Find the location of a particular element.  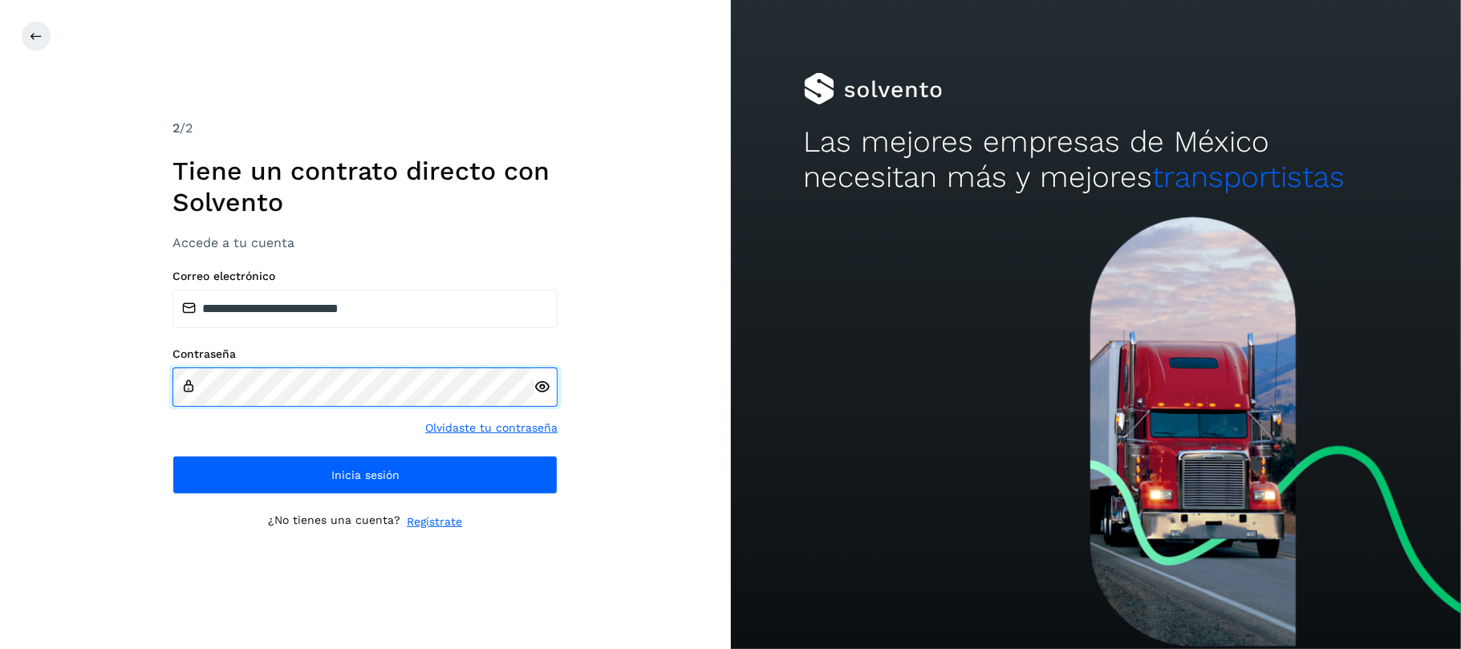

span: Inicia sesión is located at coordinates (365, 475).